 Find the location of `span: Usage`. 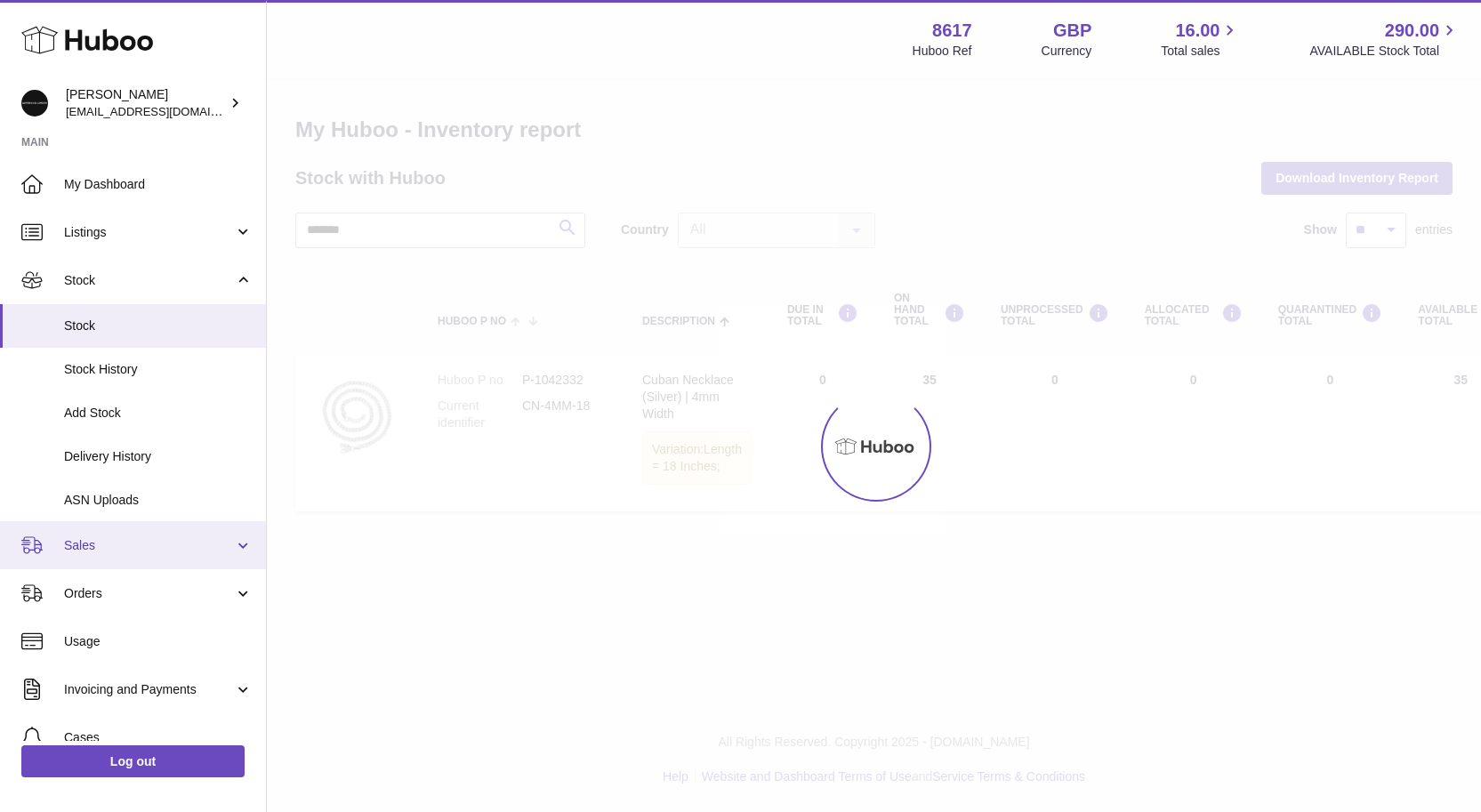

span: Usage is located at coordinates (159, 642).